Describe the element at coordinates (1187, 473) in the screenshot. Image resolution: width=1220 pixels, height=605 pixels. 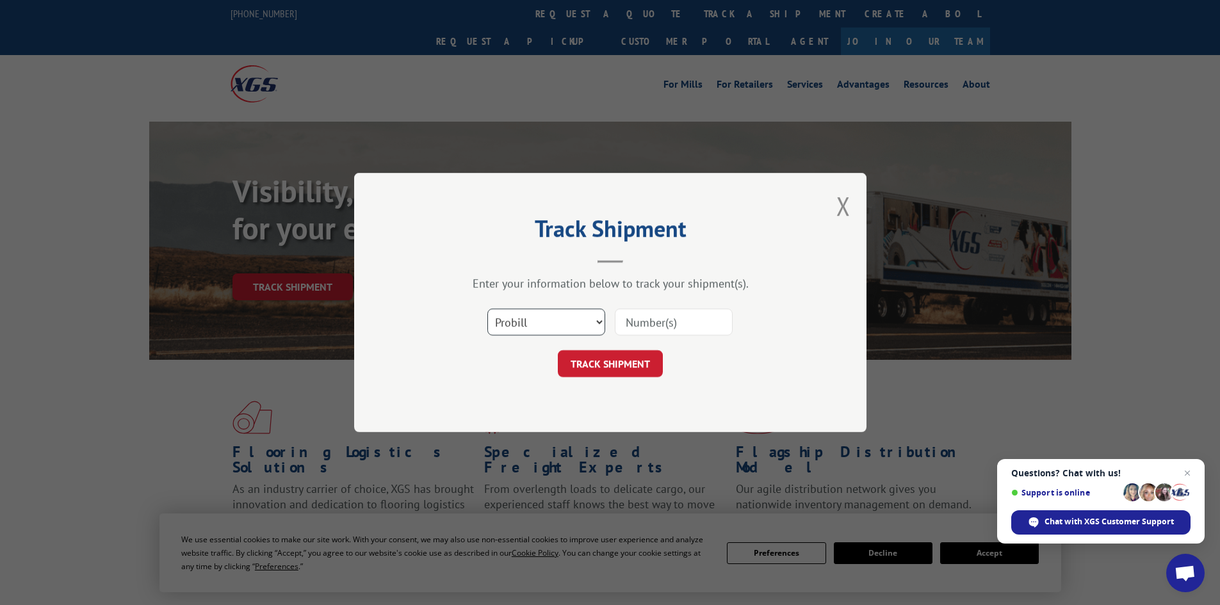
I see `span: Close chat` at that location.